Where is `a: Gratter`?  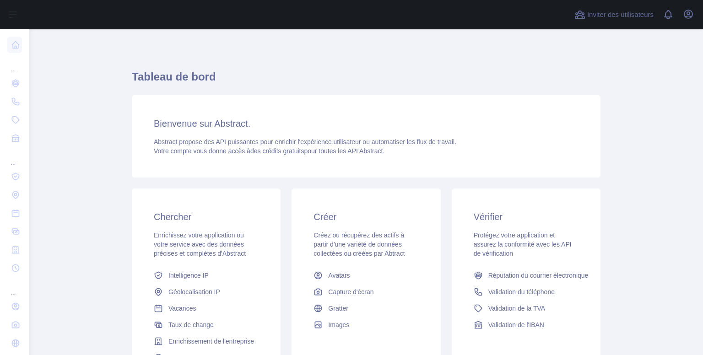
a: Gratter is located at coordinates (366, 309).